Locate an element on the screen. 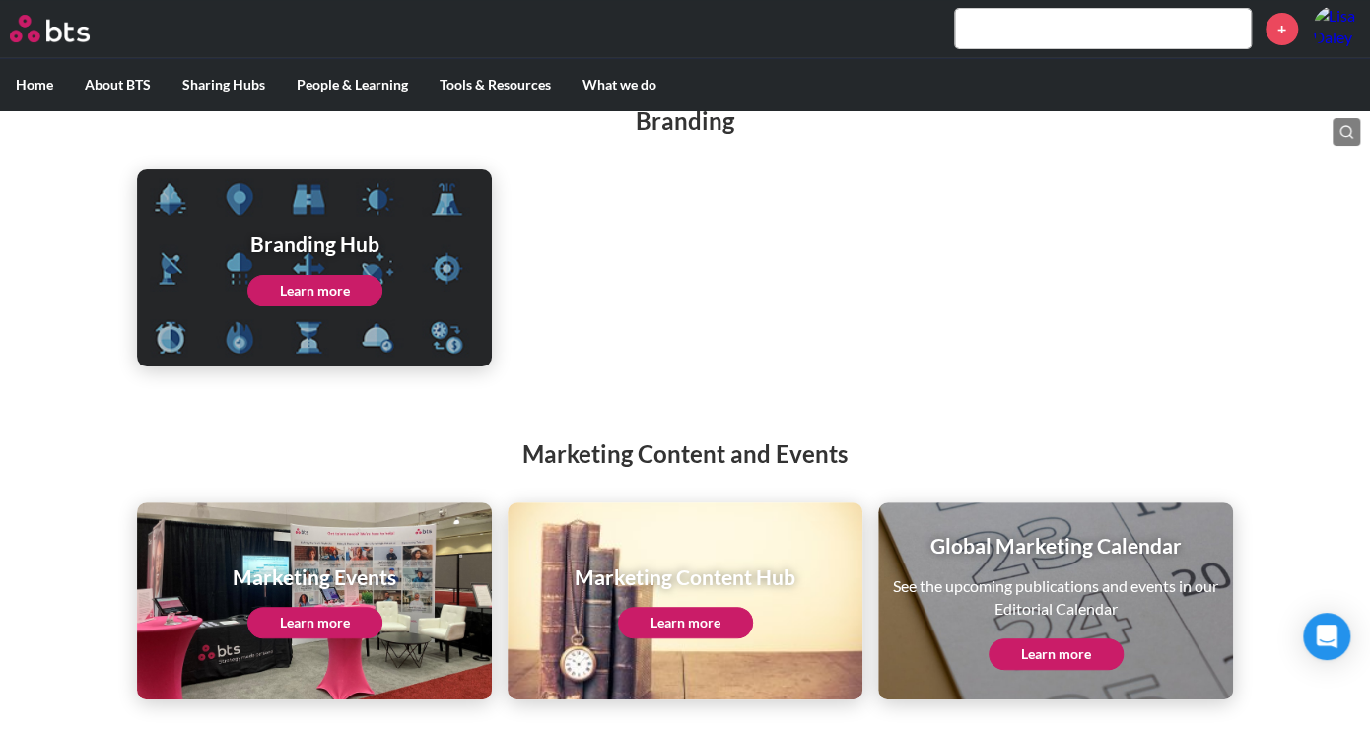  label: People & Learning is located at coordinates (352, 85).